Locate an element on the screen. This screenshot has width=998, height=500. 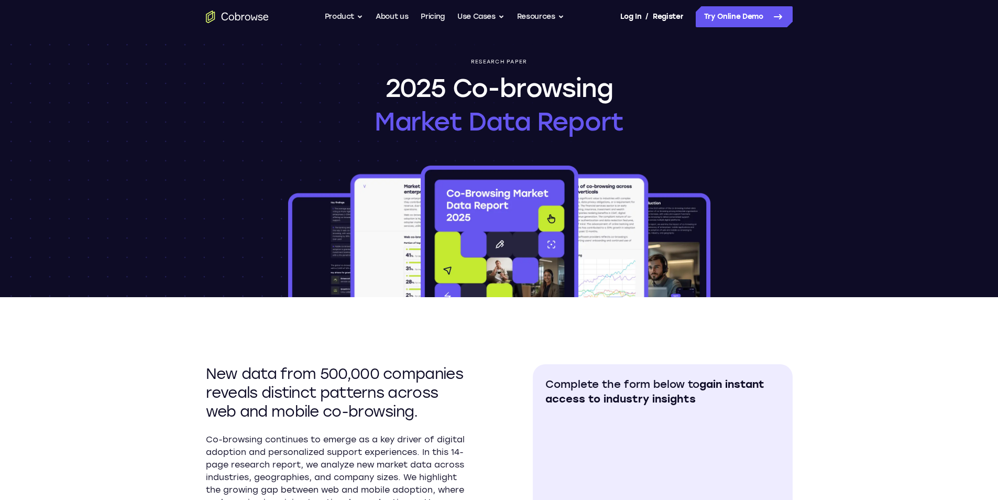
button: Use Cases is located at coordinates (481, 17).